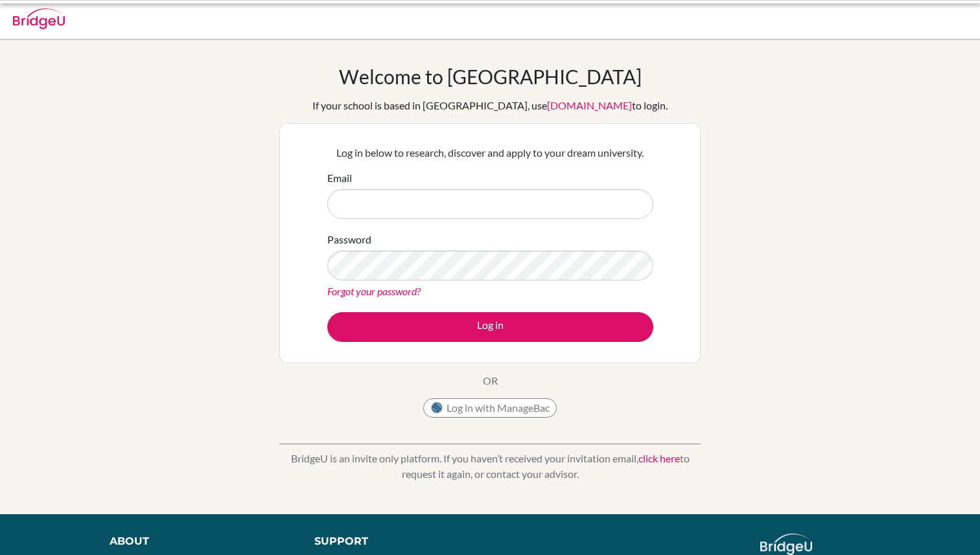  Describe the element at coordinates (374, 291) in the screenshot. I see `a: Forgot your password?` at that location.